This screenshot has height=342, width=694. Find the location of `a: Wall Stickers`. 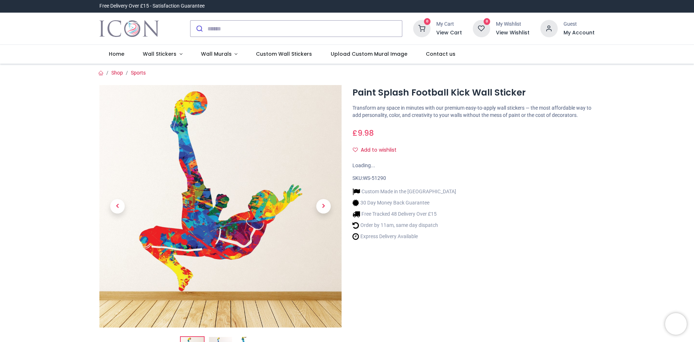

a: Wall Stickers is located at coordinates (162, 54).